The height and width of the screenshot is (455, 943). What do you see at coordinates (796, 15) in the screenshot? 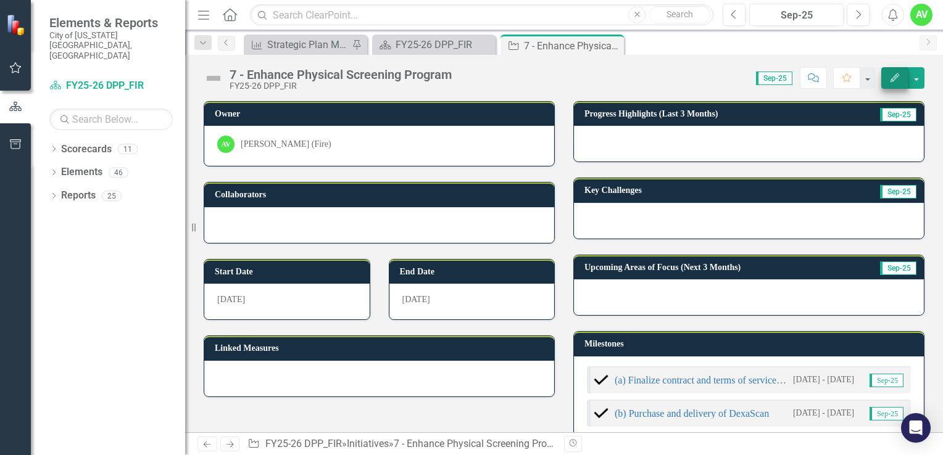
I see `button: Sep-25` at bounding box center [796, 15].